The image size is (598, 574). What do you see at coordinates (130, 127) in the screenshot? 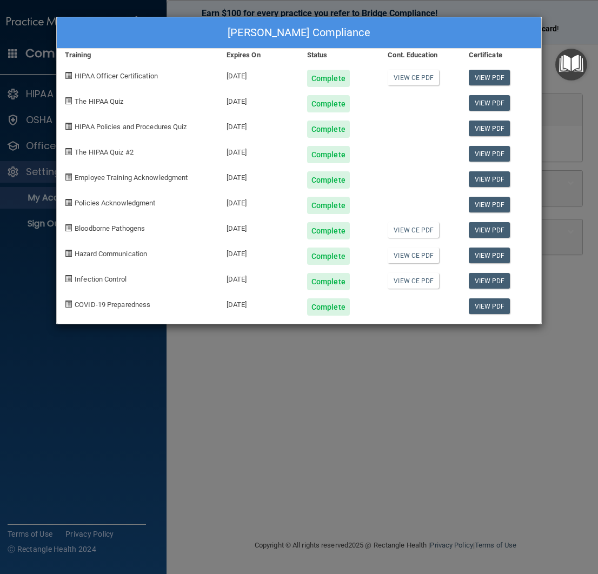
I see `span: HIPAA Policies and Procedures Quiz` at bounding box center [130, 127].